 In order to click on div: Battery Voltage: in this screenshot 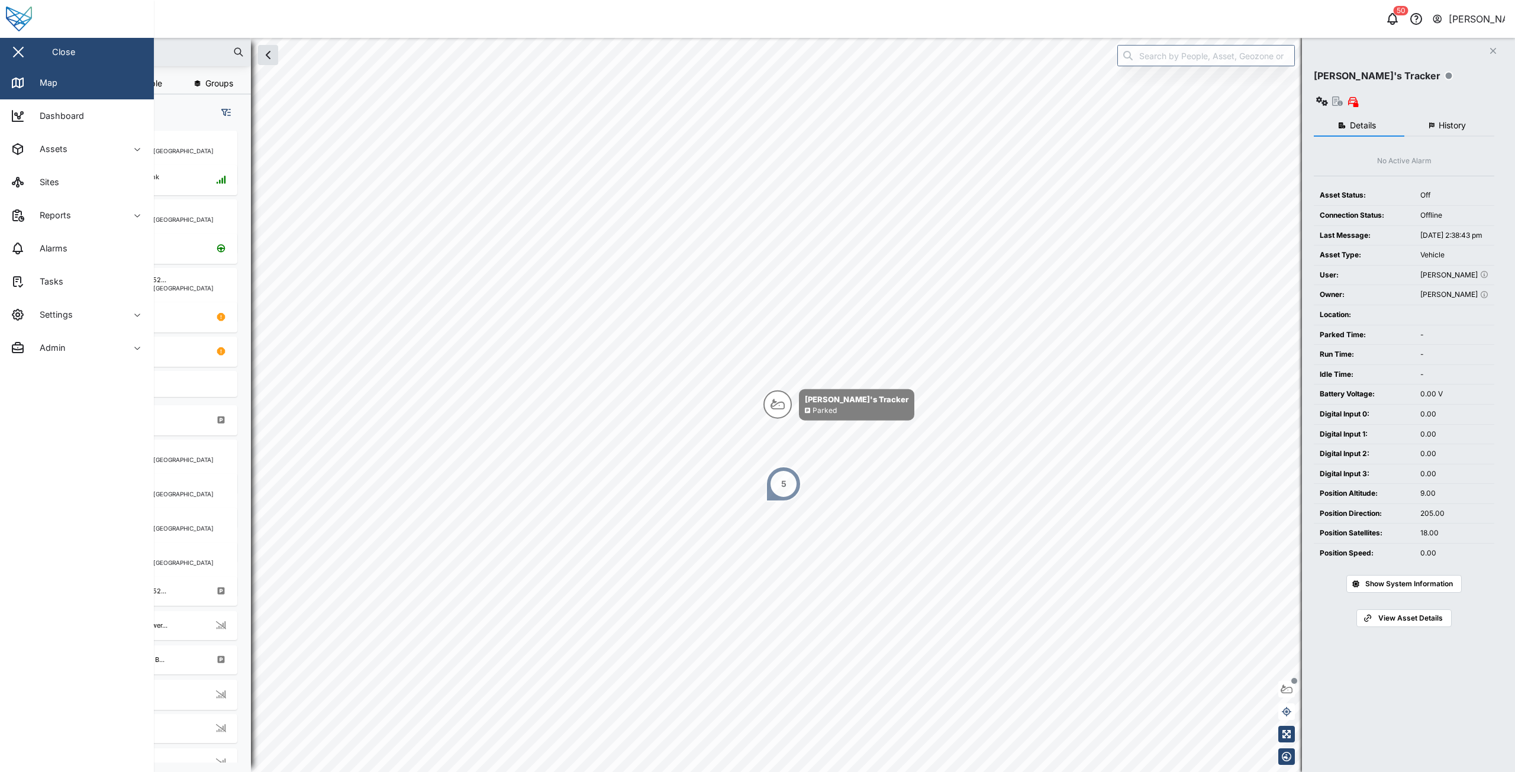, I will do `click(1364, 394)`.